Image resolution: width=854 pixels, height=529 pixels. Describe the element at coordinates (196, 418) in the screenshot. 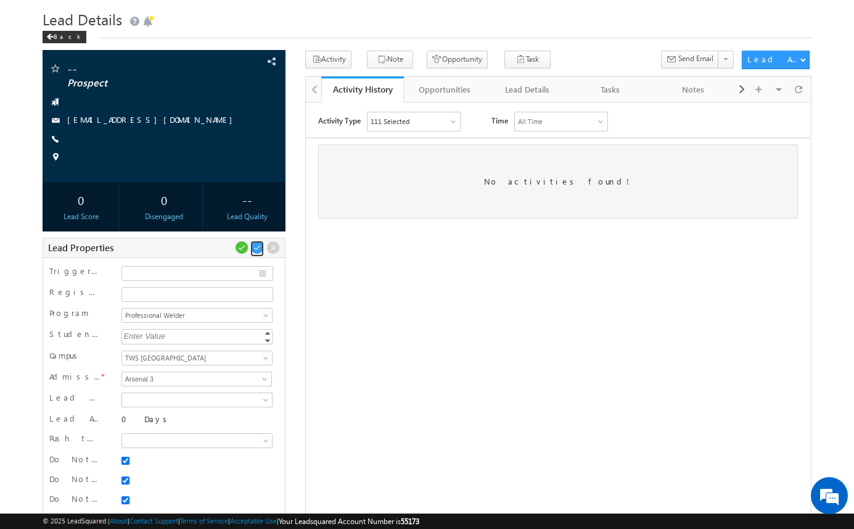

I see `div: 0 Days` at that location.